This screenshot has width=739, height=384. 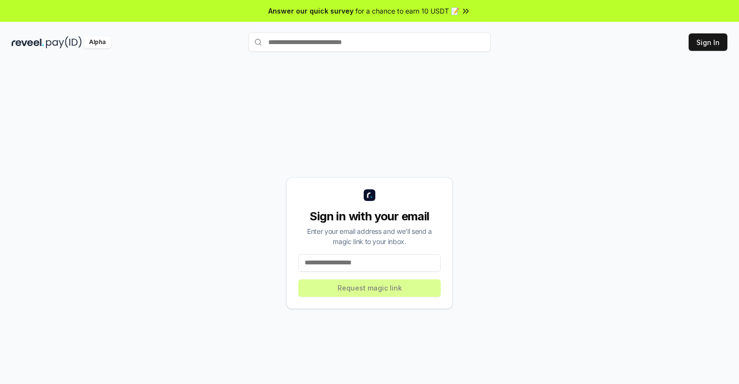 I want to click on span: Answer our quick survey, so click(x=311, y=11).